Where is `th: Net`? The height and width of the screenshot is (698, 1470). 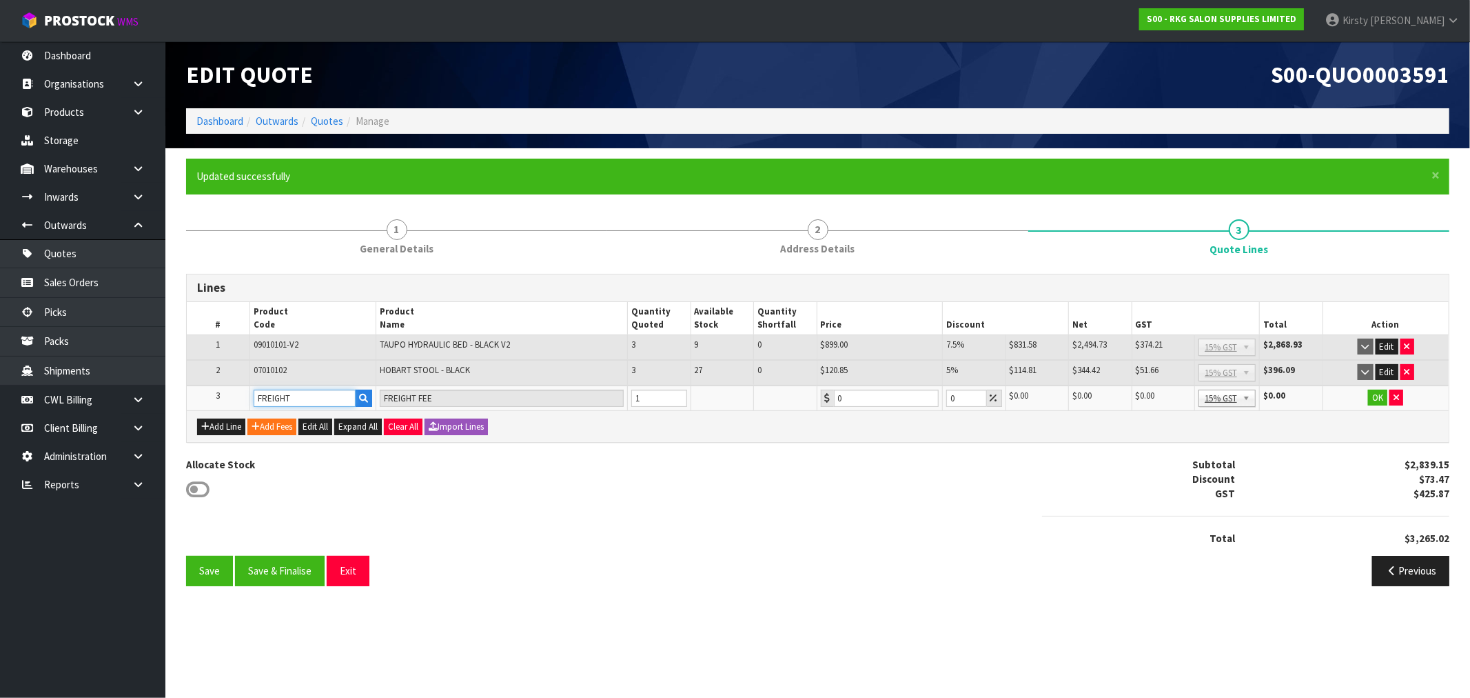
th: Net is located at coordinates (1100, 318).